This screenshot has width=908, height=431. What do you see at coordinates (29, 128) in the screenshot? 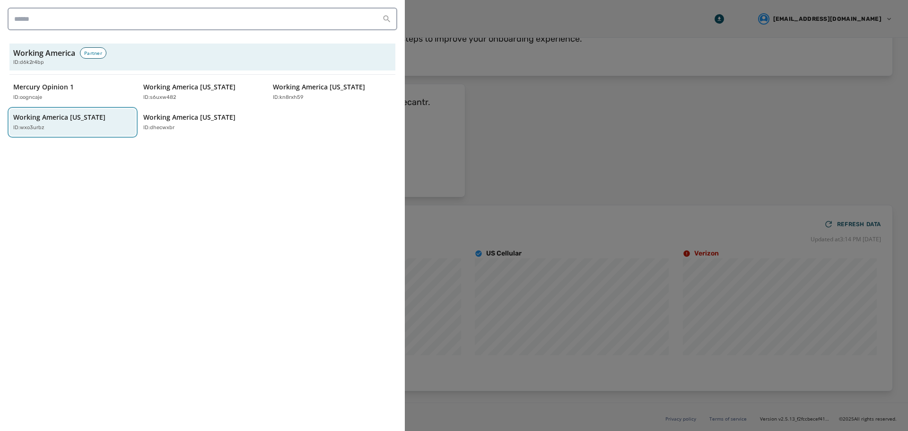
I see `p: ID: wxo3urbz` at bounding box center [29, 128].